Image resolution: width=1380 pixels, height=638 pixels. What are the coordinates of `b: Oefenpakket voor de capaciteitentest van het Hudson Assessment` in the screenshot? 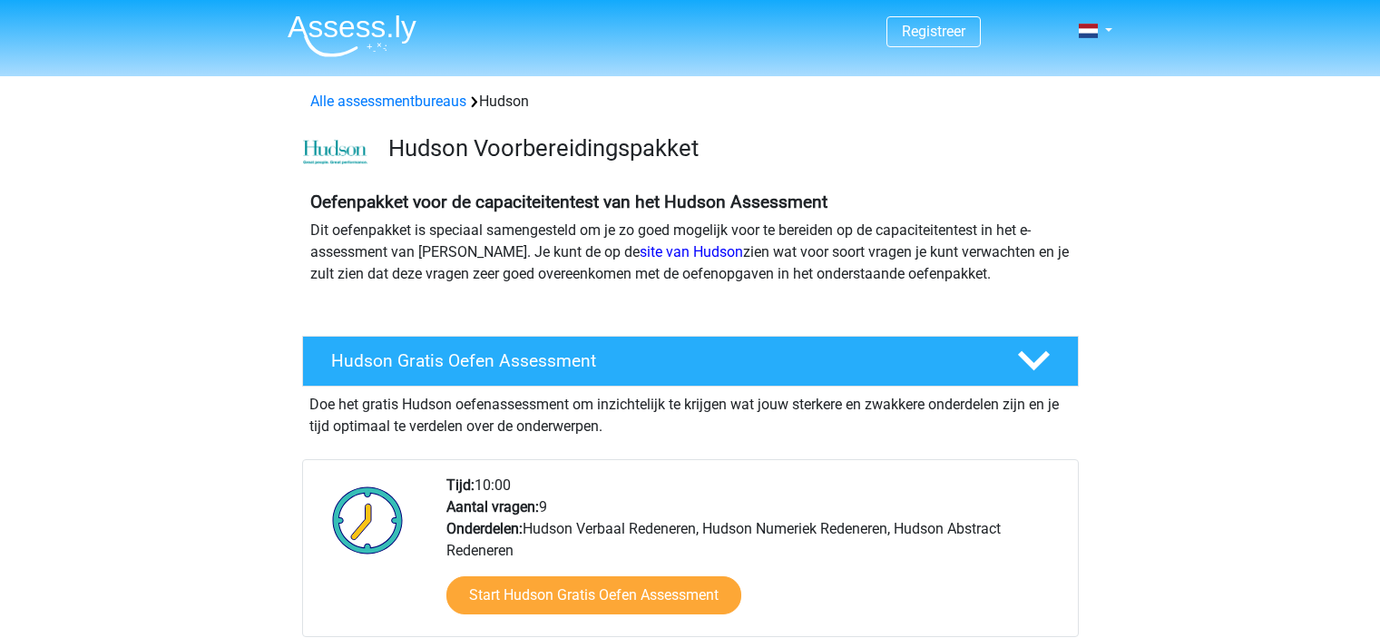 It's located at (569, 201).